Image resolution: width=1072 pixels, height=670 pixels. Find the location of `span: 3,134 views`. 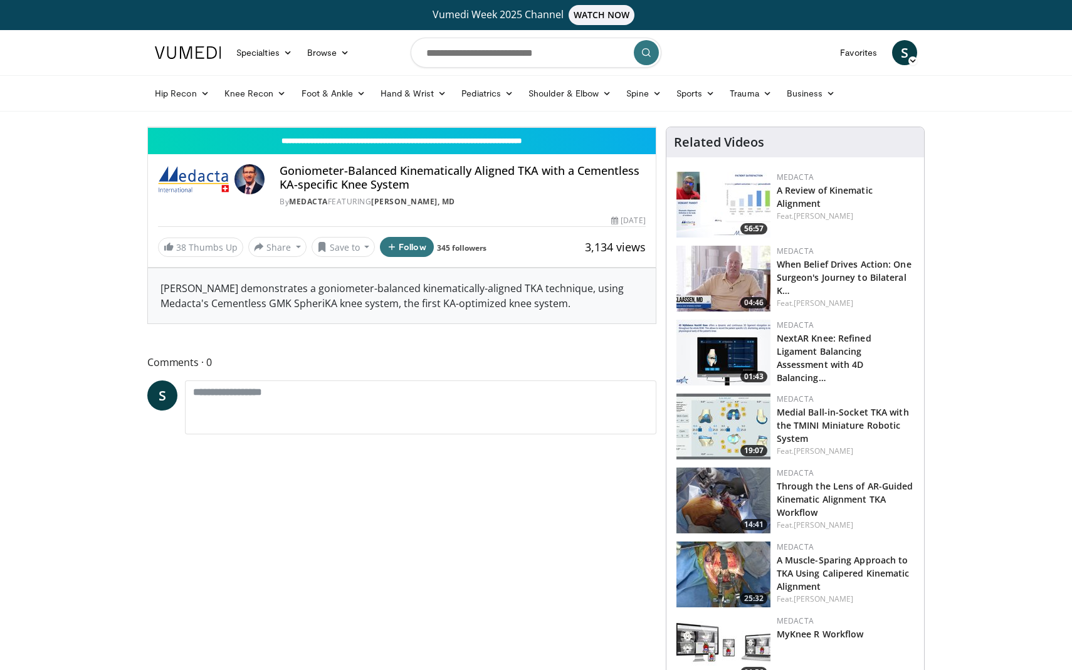

span: 3,134 views is located at coordinates (615, 247).